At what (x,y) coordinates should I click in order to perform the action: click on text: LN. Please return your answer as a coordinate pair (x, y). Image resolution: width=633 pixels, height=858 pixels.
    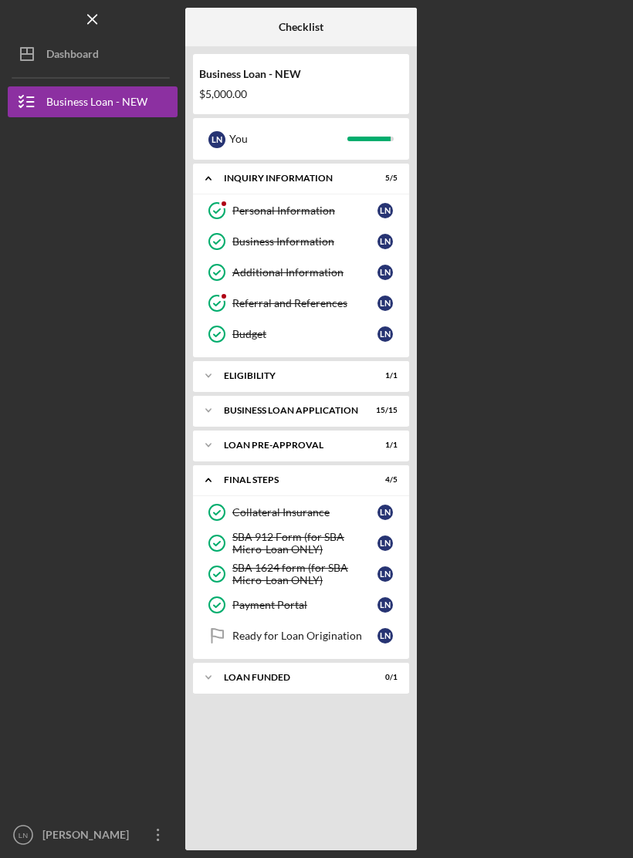
    Looking at the image, I should click on (23, 835).